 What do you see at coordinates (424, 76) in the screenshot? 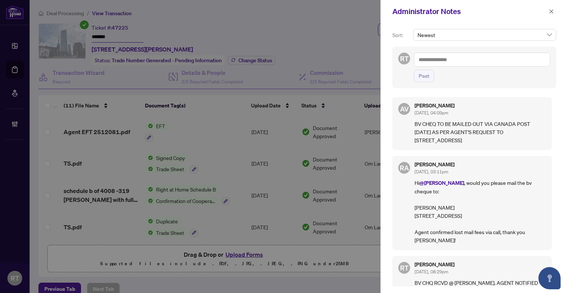
I see `button: Post` at bounding box center [424, 76].